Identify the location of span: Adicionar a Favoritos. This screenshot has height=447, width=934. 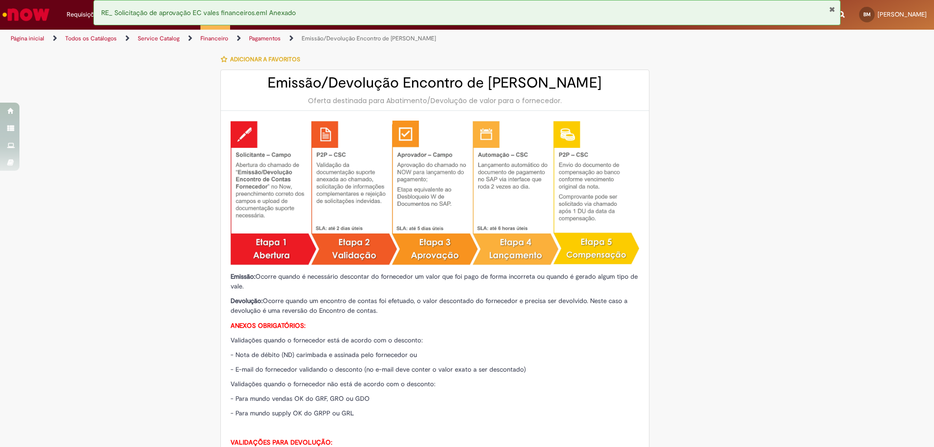
(265, 59).